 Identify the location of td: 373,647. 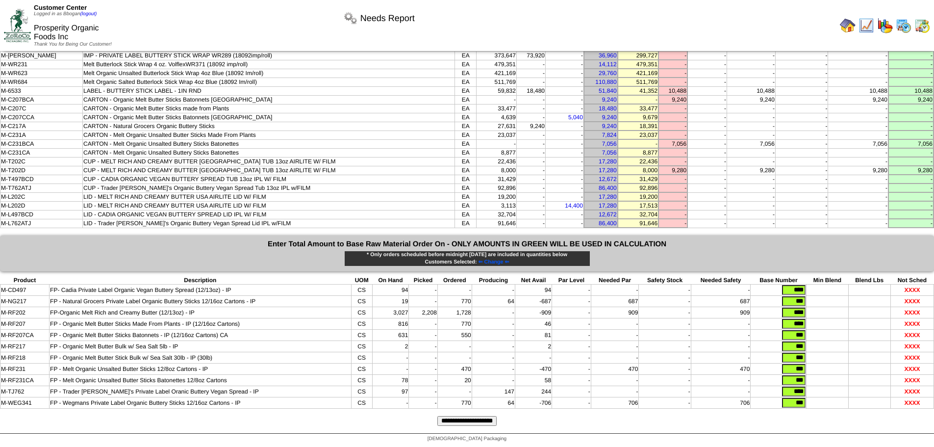
(497, 55).